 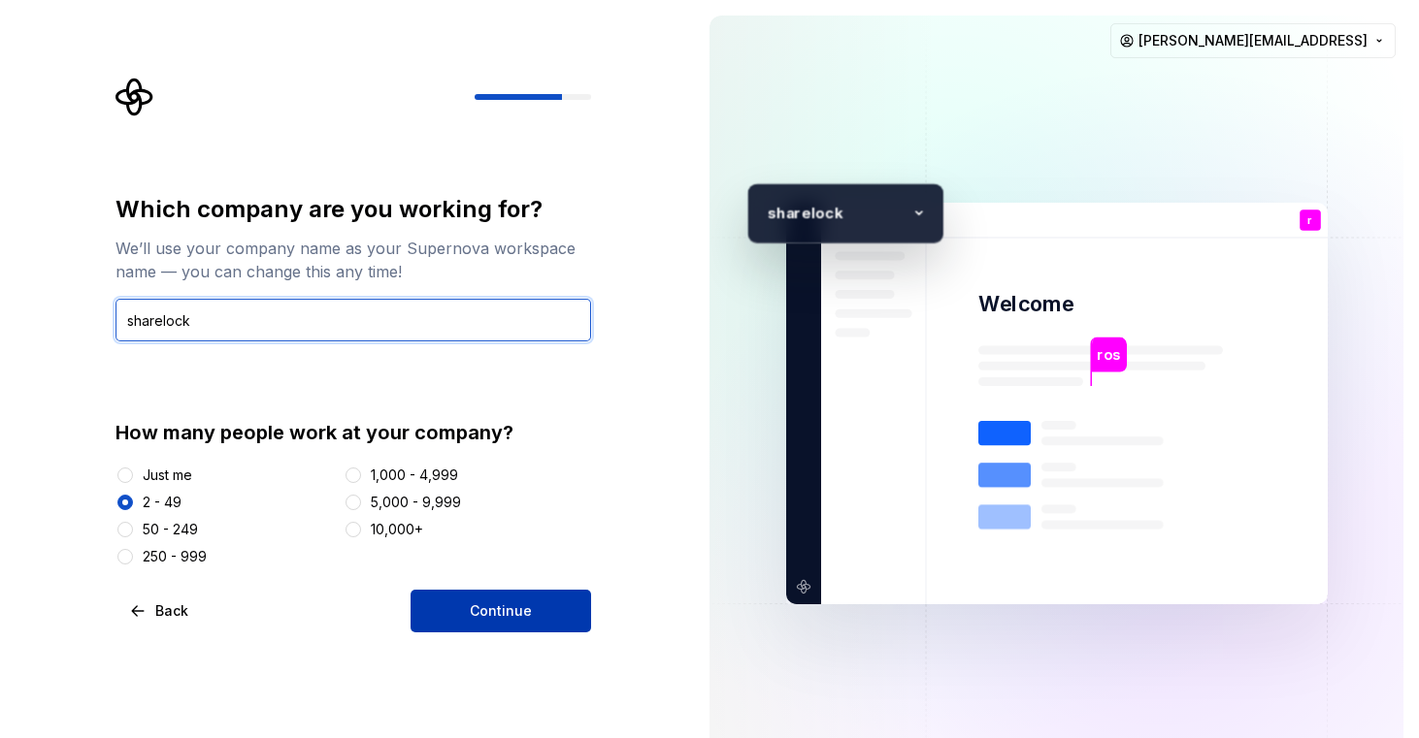 What do you see at coordinates (160, 611) in the screenshot?
I see `button: Back` at bounding box center [160, 611].